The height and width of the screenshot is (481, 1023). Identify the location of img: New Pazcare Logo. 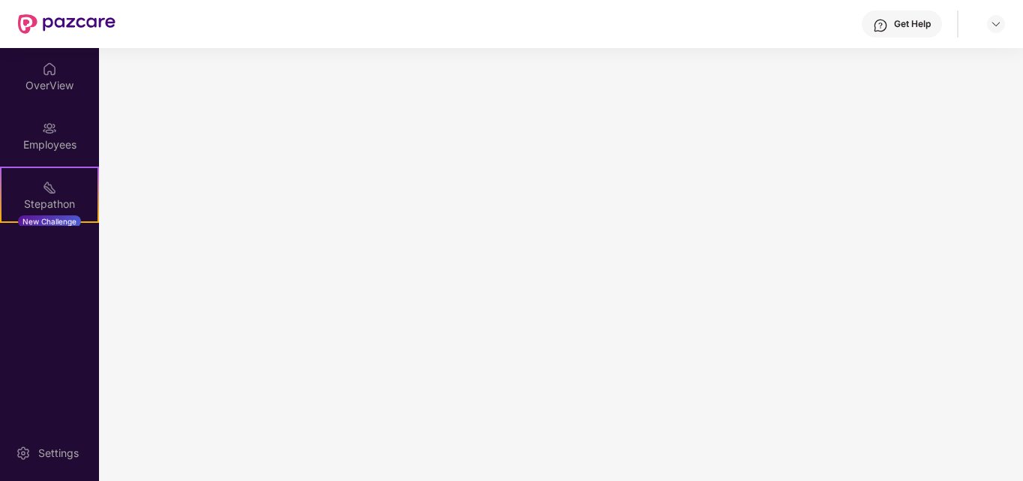
(67, 24).